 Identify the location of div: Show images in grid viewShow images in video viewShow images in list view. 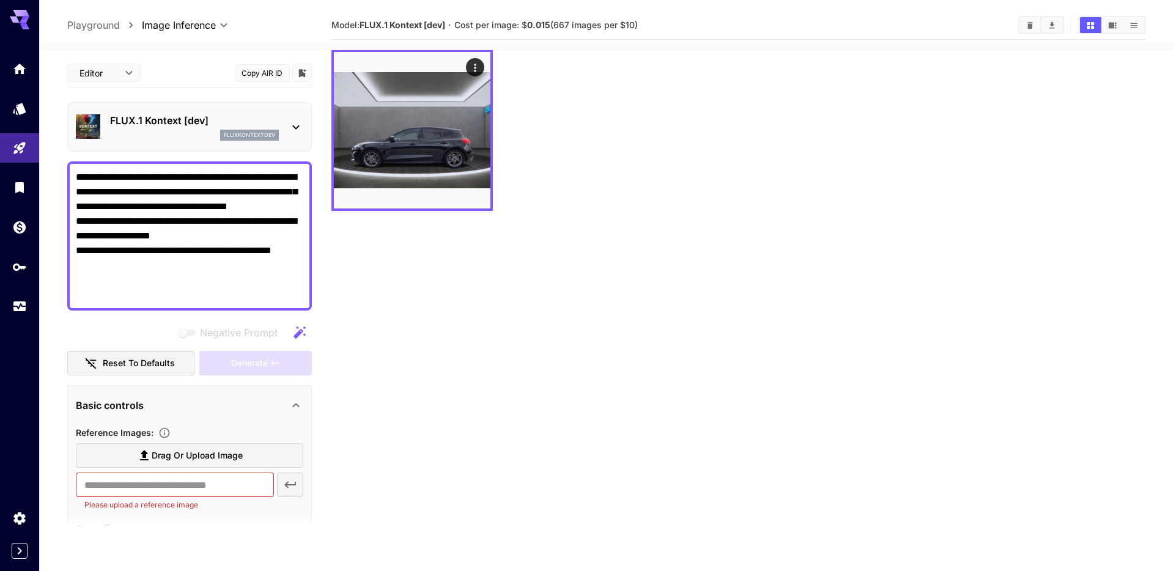
(1112, 25).